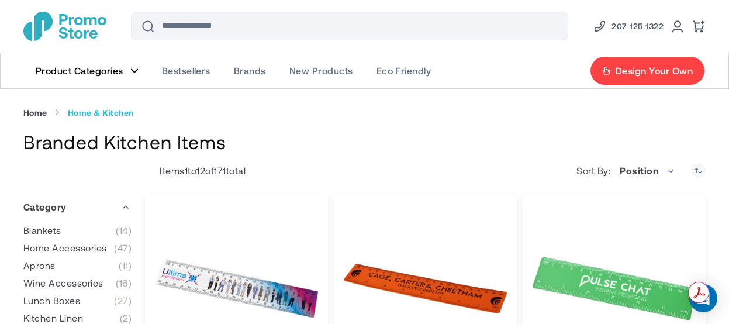  What do you see at coordinates (186, 170) in the screenshot?
I see `span: 1` at bounding box center [186, 170].